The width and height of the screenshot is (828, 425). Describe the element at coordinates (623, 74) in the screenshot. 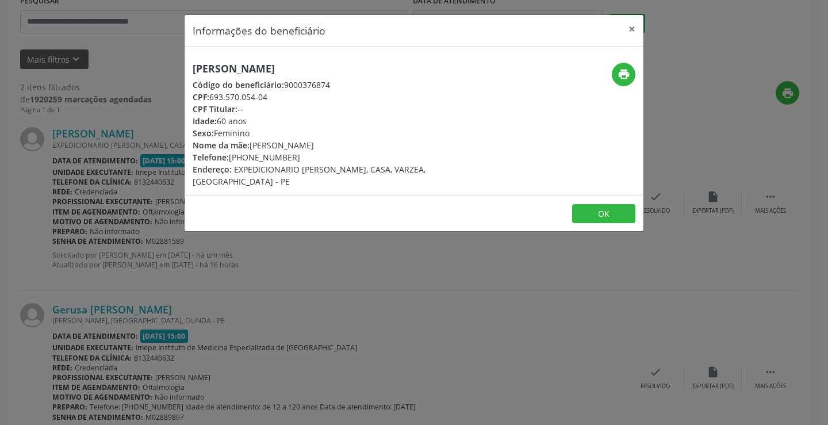

I see `button: print` at that location.